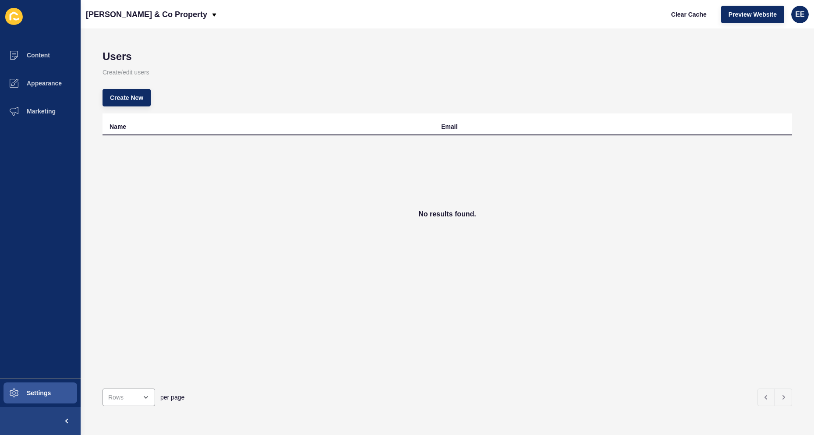 The image size is (814, 435). What do you see at coordinates (753, 14) in the screenshot?
I see `button: Preview Website` at bounding box center [753, 14].